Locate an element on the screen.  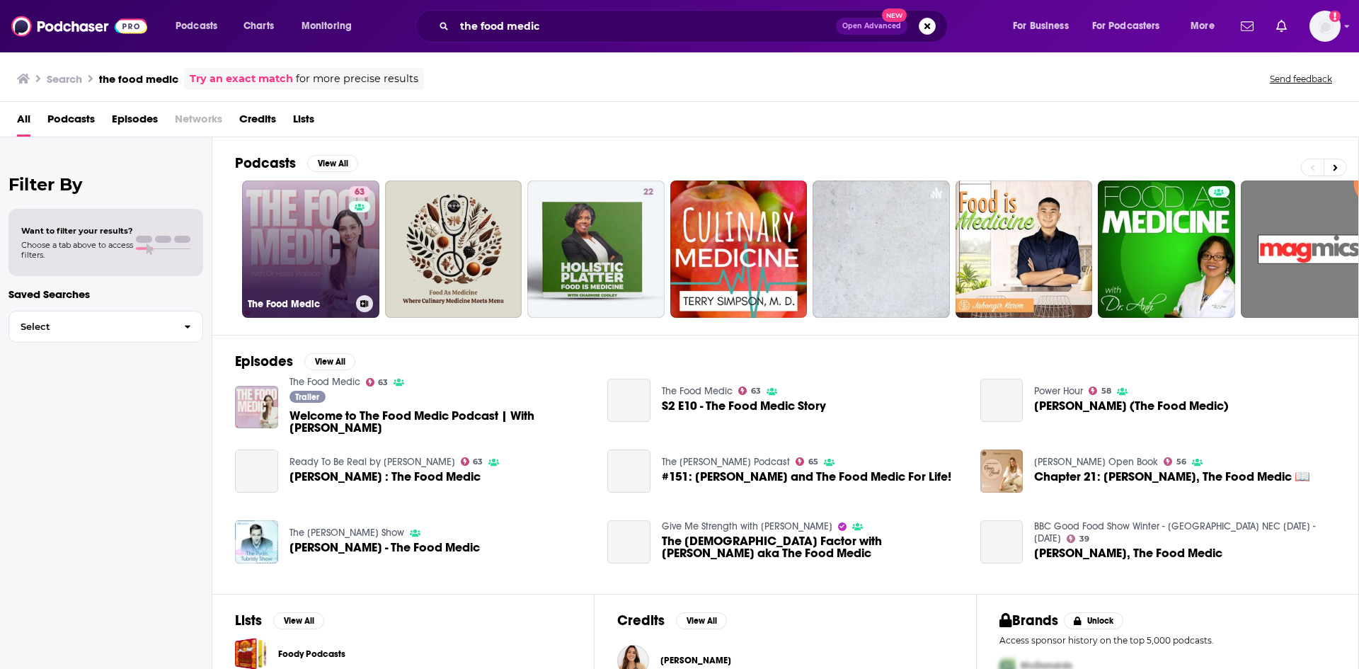
a: Podchaser - Follow, Share and Rate Podcasts is located at coordinates (79, 26).